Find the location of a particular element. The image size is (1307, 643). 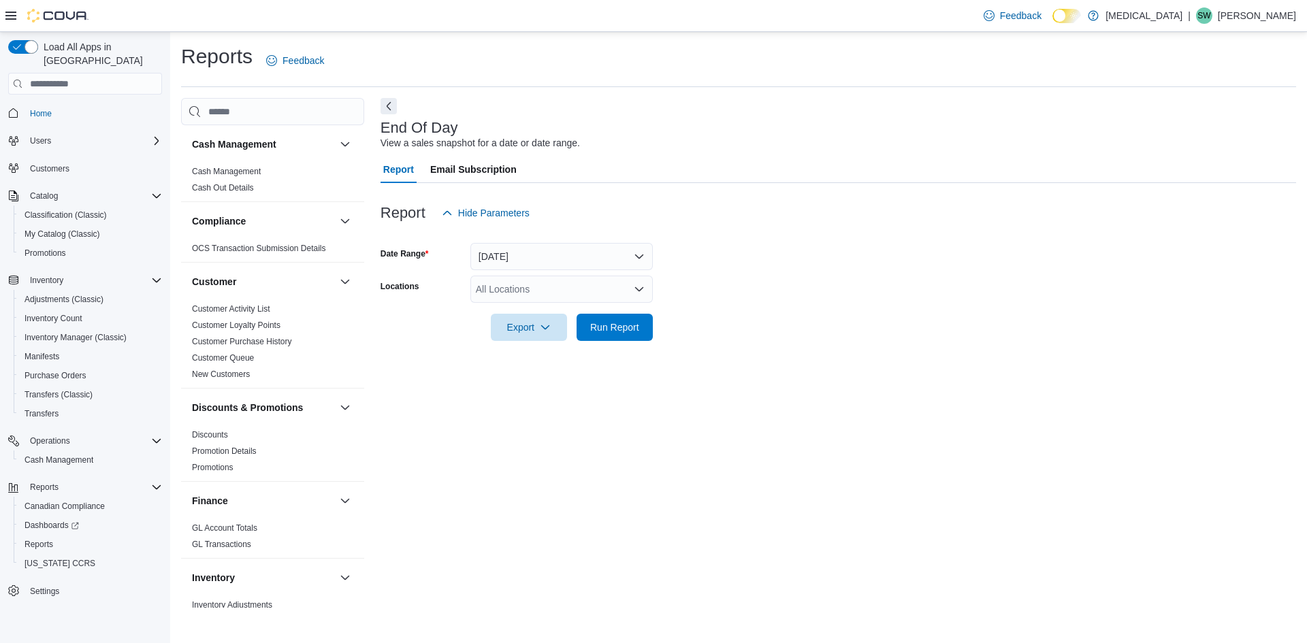

a: Cash Management is located at coordinates (226, 171).